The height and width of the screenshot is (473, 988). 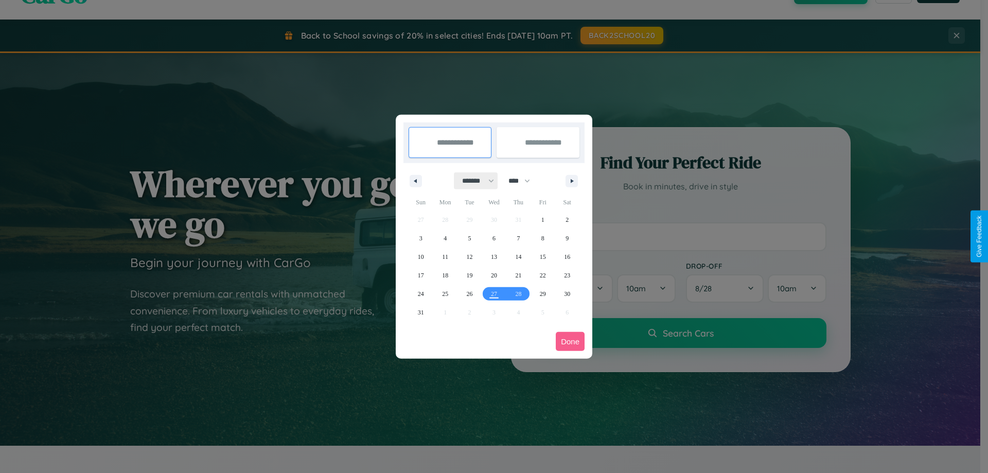 I want to click on button: 14, so click(x=518, y=257).